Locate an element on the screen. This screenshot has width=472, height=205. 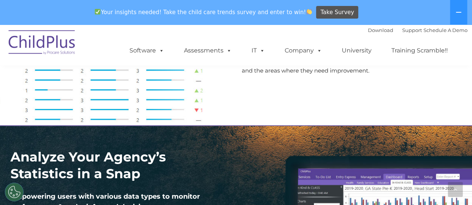
span: Your insights needed! Take the child care trends survey and enter to win! is located at coordinates (203, 12).